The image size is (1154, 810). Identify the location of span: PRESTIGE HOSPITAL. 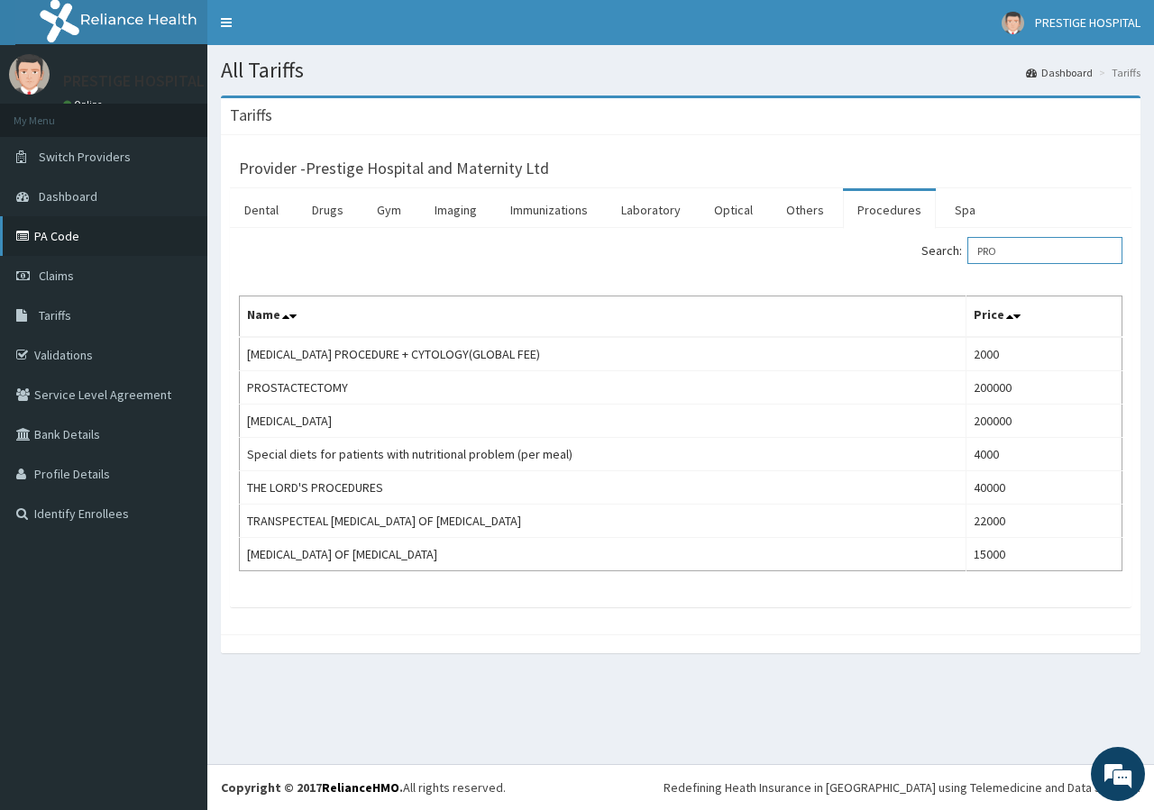
(1087, 23).